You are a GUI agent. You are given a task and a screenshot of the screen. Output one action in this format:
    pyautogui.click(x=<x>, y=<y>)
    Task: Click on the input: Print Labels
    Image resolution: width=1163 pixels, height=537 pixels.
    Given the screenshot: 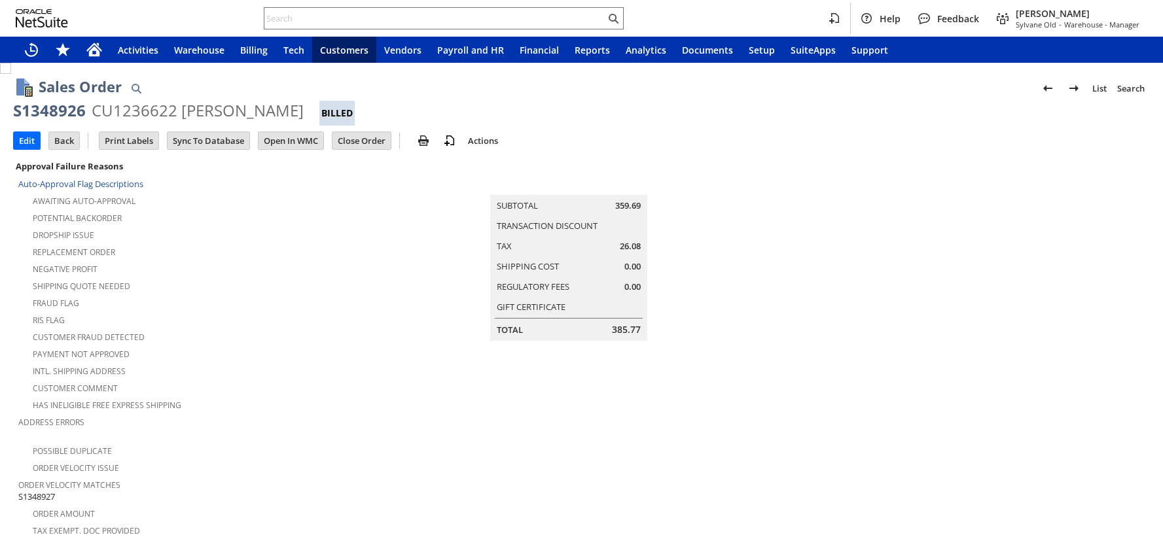 What is the action you would take?
    pyautogui.click(x=129, y=141)
    